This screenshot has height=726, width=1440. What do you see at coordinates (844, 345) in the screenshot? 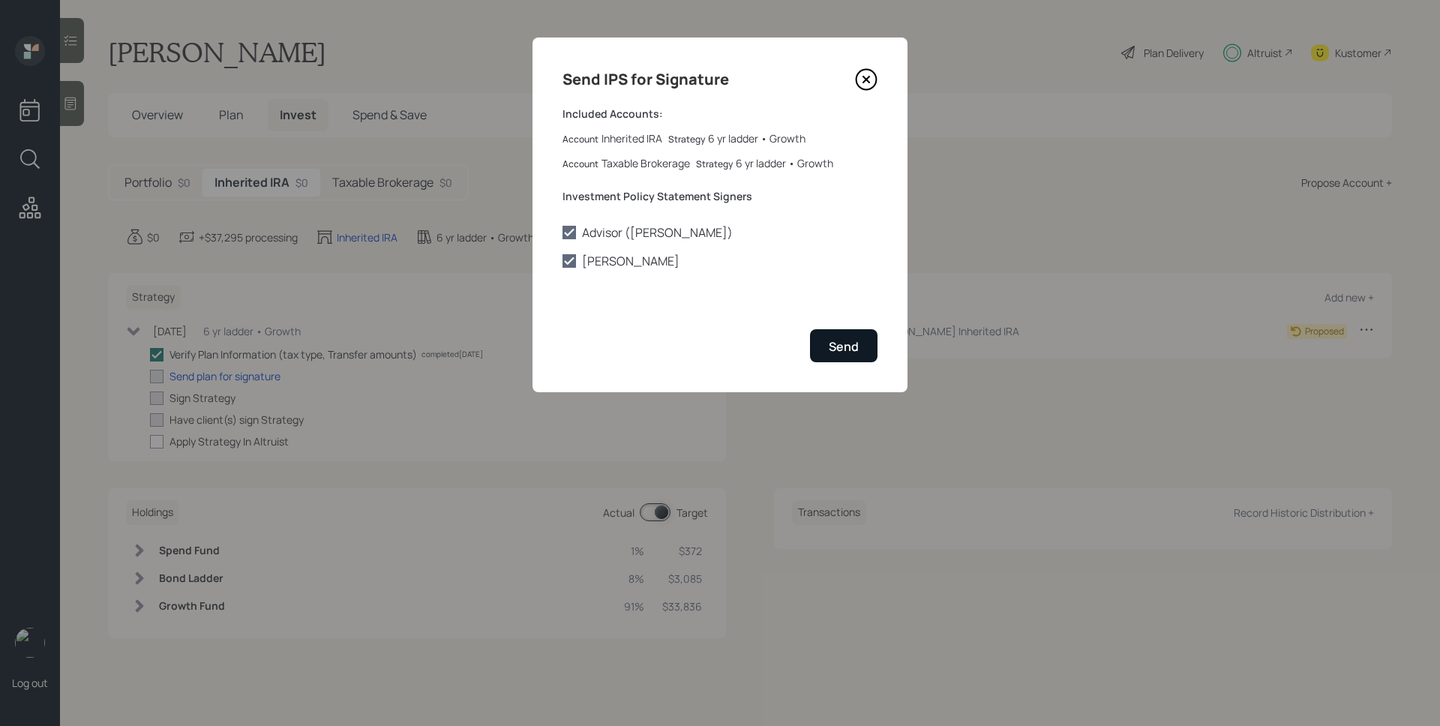
I see `button: Send` at bounding box center [844, 345].